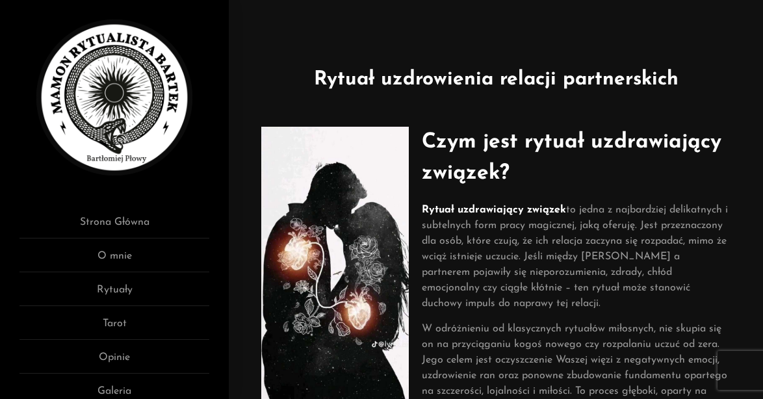 The image size is (763, 399). I want to click on h2: Czym jest rytuał uzdrawiający związek?, so click(576, 158).